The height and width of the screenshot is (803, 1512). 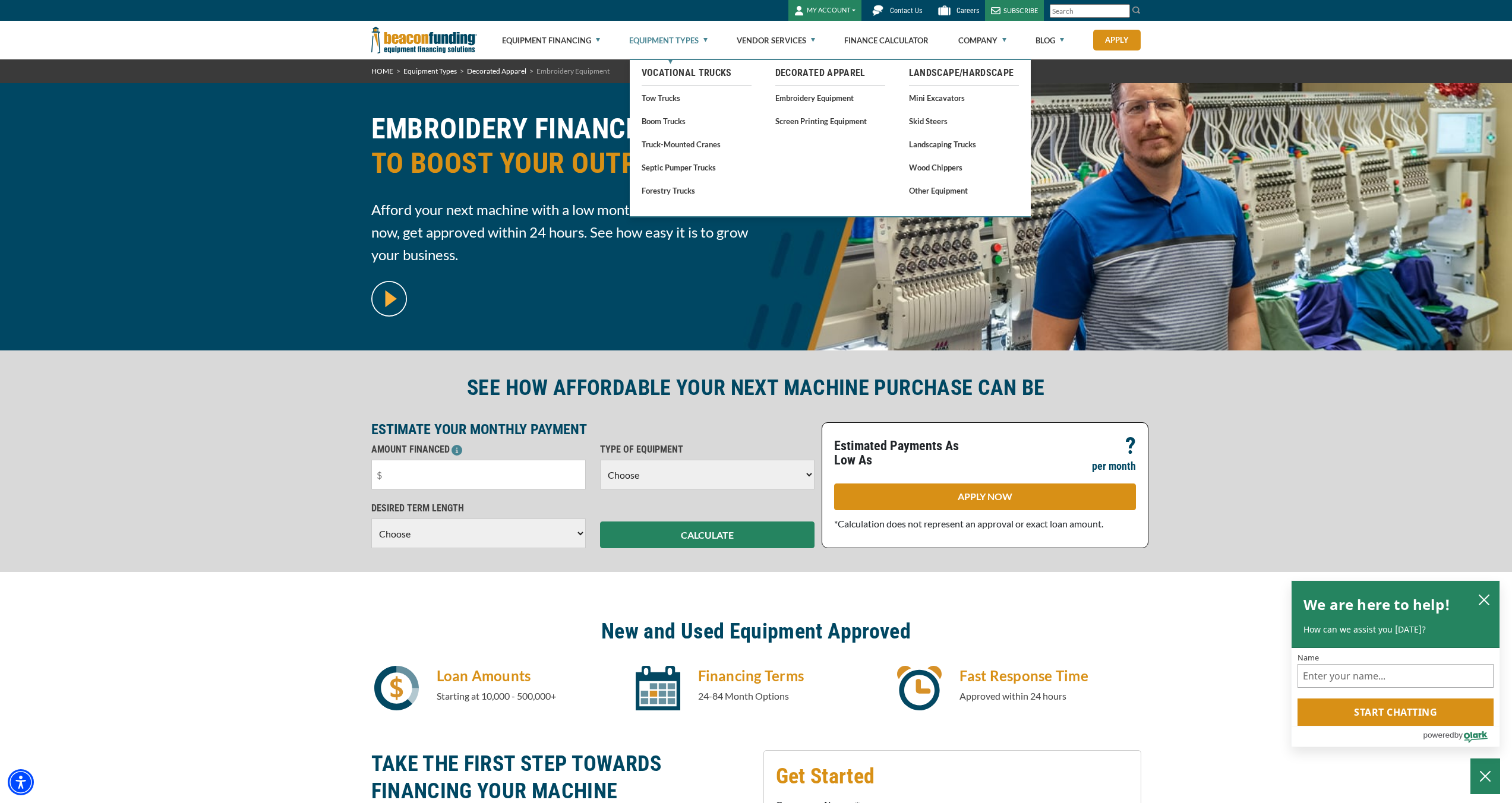 What do you see at coordinates (964, 98) in the screenshot?
I see `a: Mini Excavators` at bounding box center [964, 98].